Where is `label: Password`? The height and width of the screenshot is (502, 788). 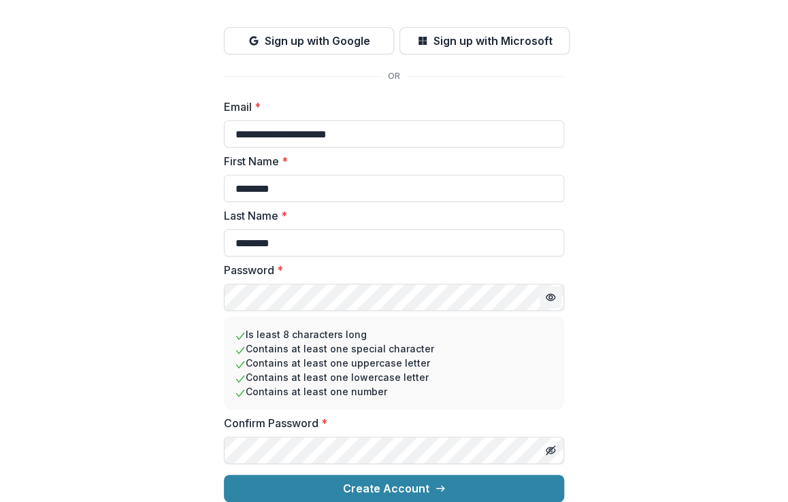 label: Password is located at coordinates (390, 270).